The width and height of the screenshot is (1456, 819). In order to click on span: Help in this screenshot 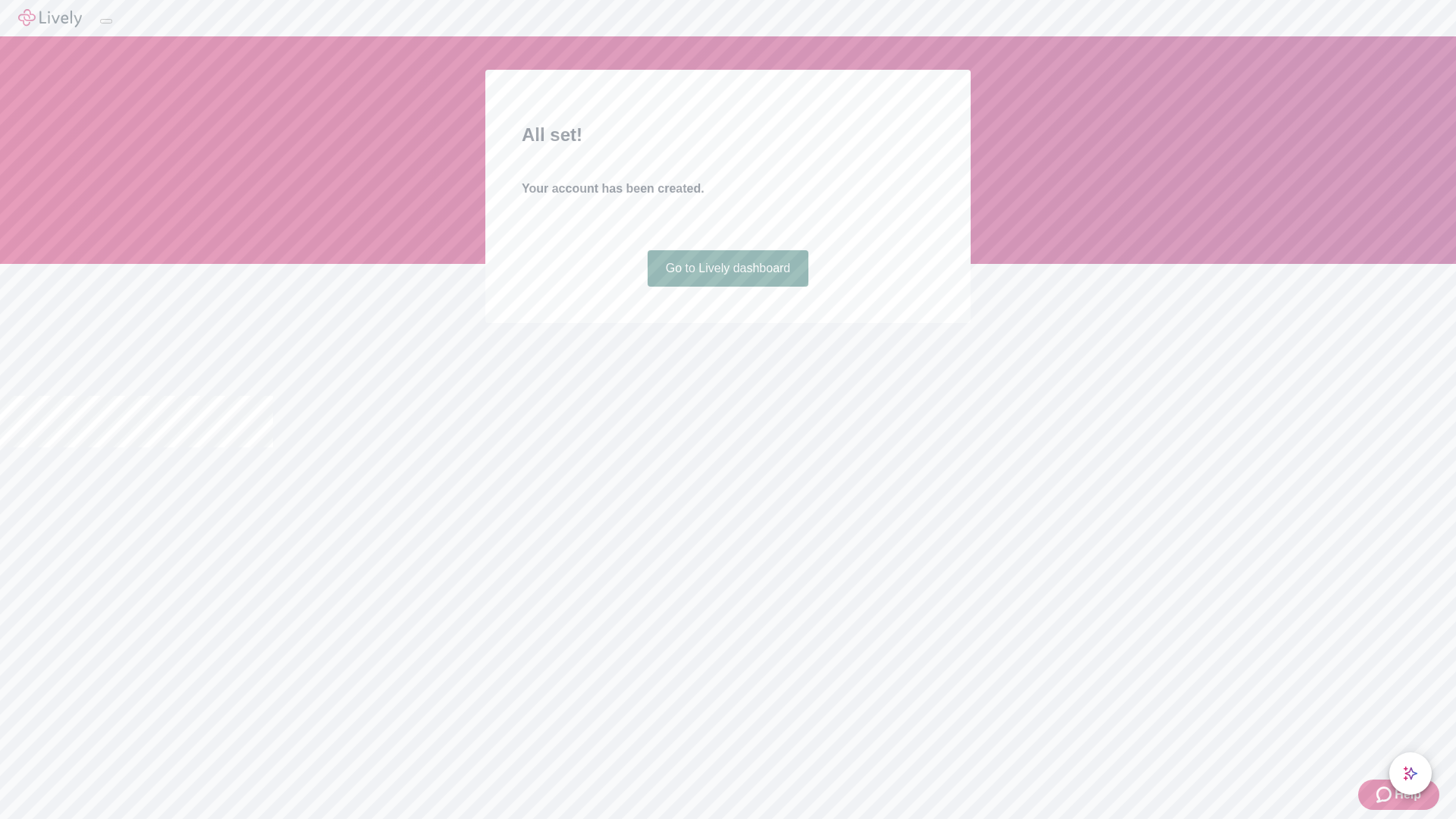, I will do `click(1407, 794)`.